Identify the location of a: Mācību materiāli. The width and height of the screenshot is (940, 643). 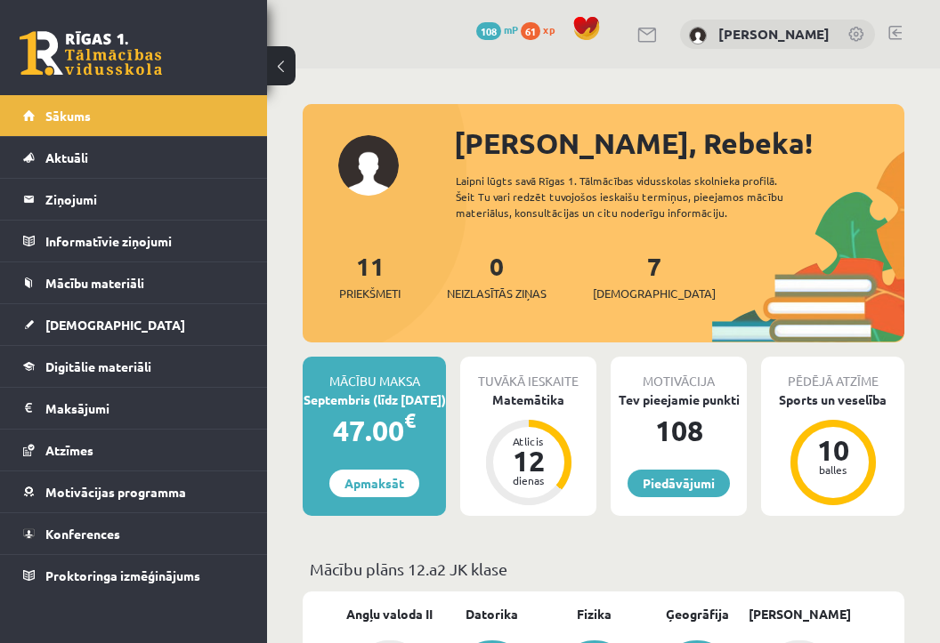
(133, 283).